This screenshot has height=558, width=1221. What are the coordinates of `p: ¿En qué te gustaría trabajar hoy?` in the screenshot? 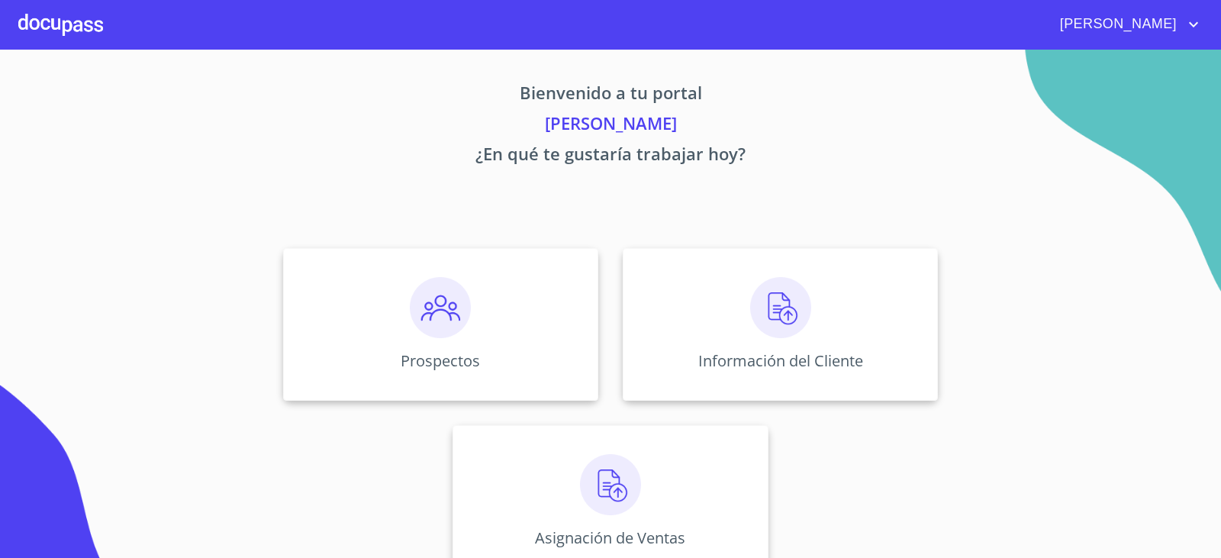 It's located at (611, 156).